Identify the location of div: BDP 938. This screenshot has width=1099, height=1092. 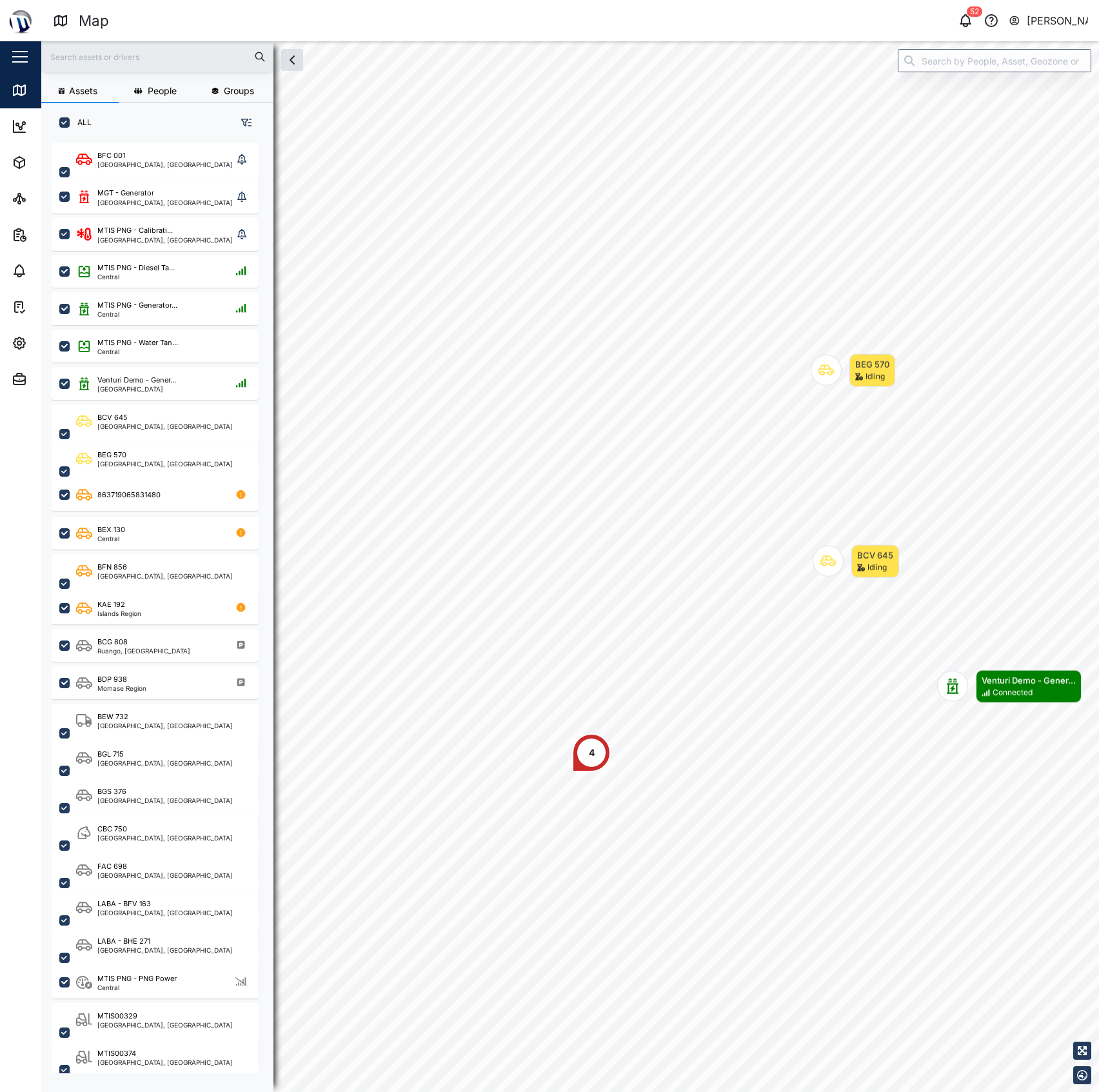
(112, 679).